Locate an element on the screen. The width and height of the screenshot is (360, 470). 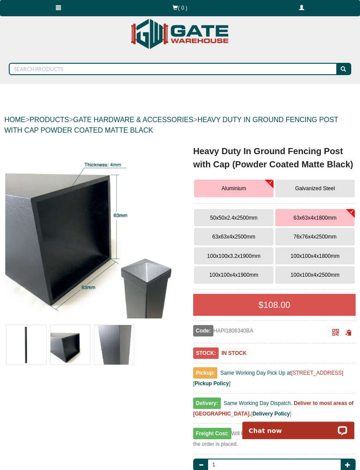
span: 100x100x4x1800mm is located at coordinates (315, 256).